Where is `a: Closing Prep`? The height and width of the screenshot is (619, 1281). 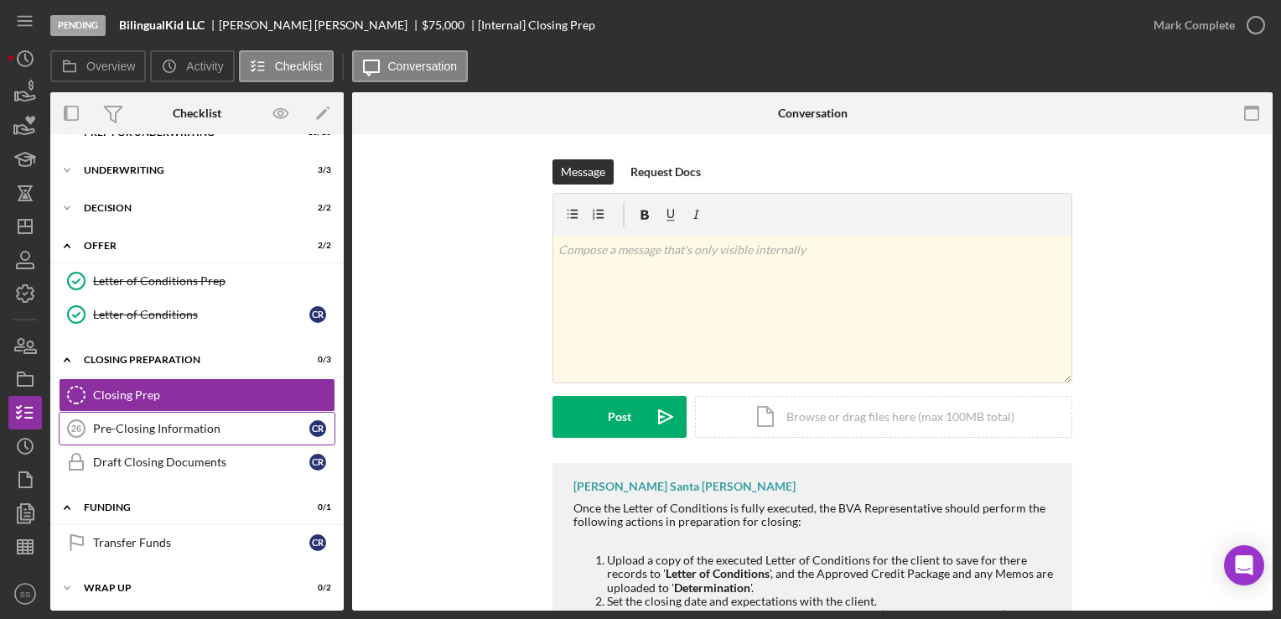 a: Closing Prep is located at coordinates (197, 395).